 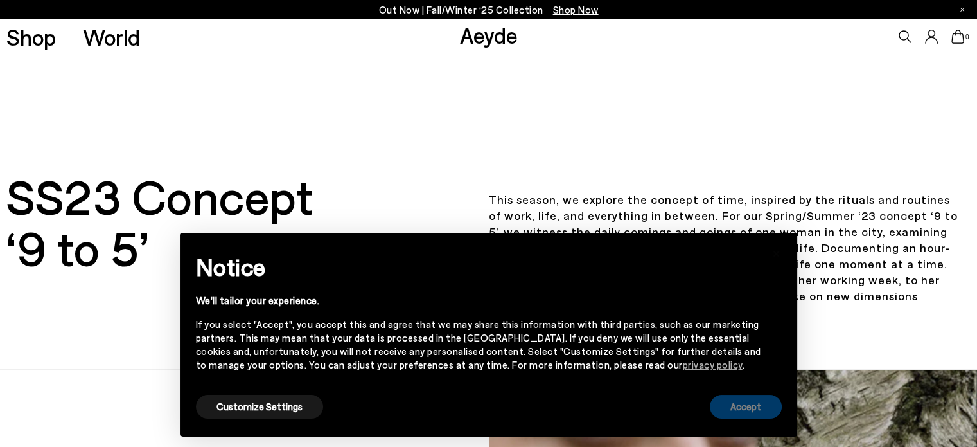 I want to click on span: 0, so click(x=968, y=37).